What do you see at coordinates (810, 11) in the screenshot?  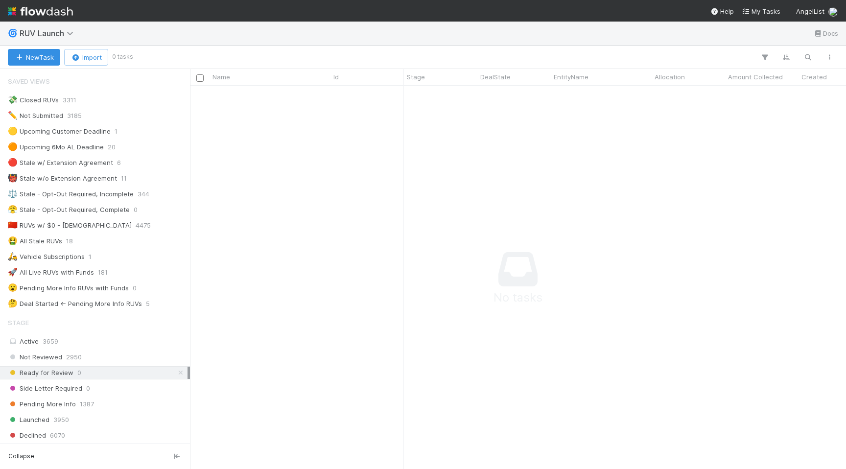 I see `span: AngelList` at bounding box center [810, 11].